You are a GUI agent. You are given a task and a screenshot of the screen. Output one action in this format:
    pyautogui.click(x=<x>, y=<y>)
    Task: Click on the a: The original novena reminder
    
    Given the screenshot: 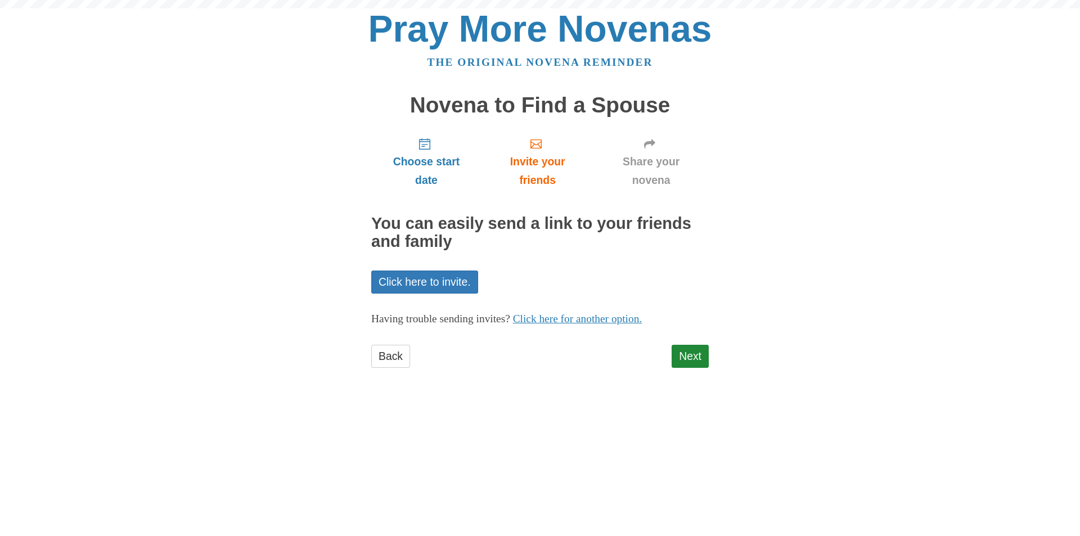 What is the action you would take?
    pyautogui.click(x=540, y=62)
    